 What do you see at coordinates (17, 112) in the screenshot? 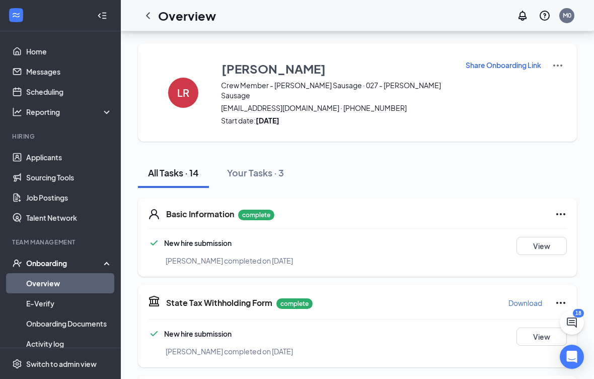
I see `svg: Analysis` at bounding box center [17, 112].